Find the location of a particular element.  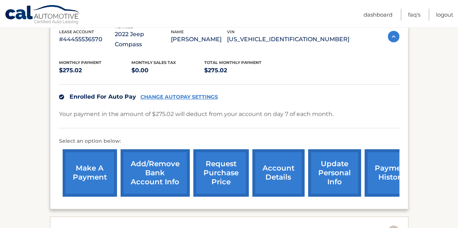

a: Cal Automotive is located at coordinates (43, 15).